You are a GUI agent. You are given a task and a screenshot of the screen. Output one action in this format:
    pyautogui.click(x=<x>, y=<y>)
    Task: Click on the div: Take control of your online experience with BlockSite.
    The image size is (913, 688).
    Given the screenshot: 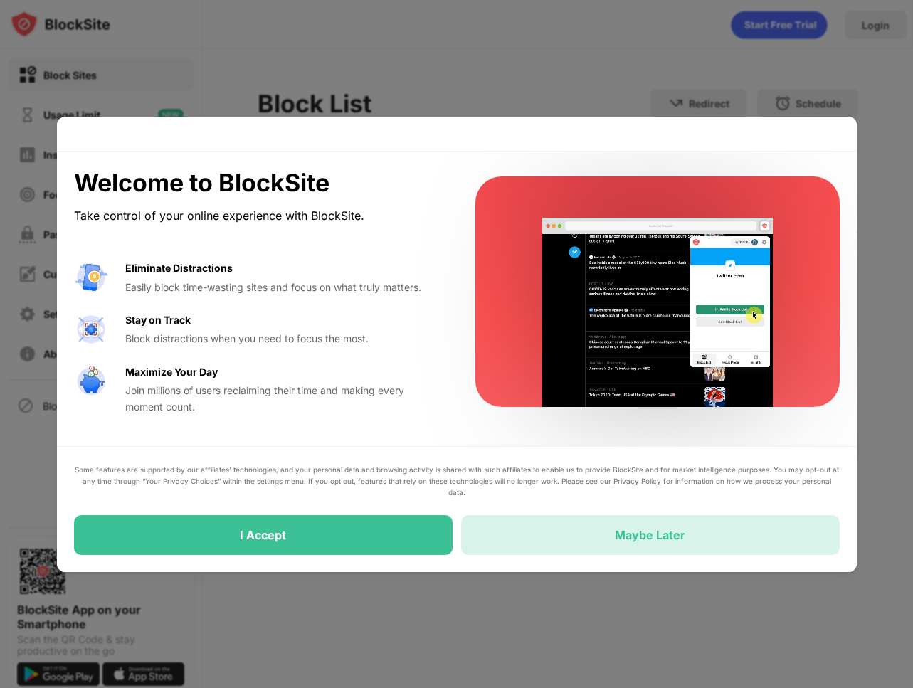 What is the action you would take?
    pyautogui.click(x=258, y=216)
    